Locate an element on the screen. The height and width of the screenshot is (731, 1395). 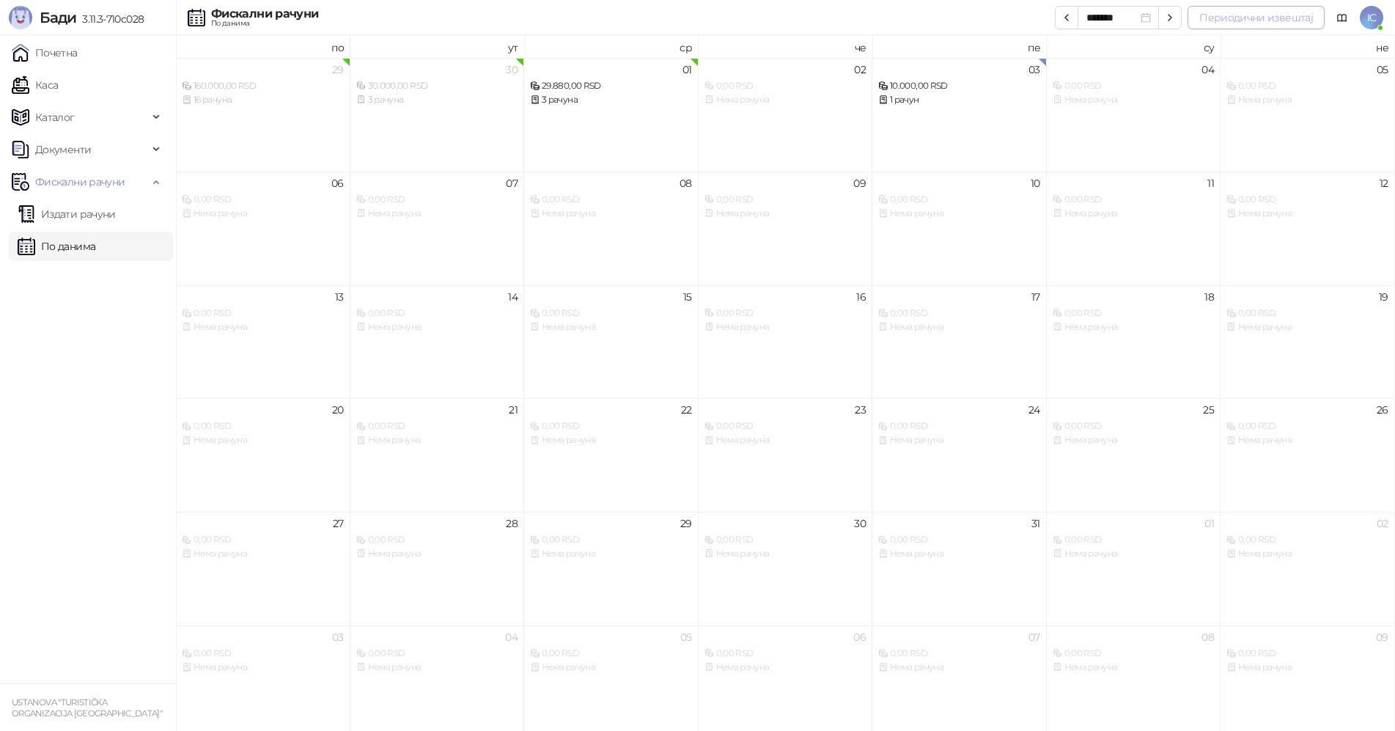
td: 2025-10-27 is located at coordinates (263, 568).